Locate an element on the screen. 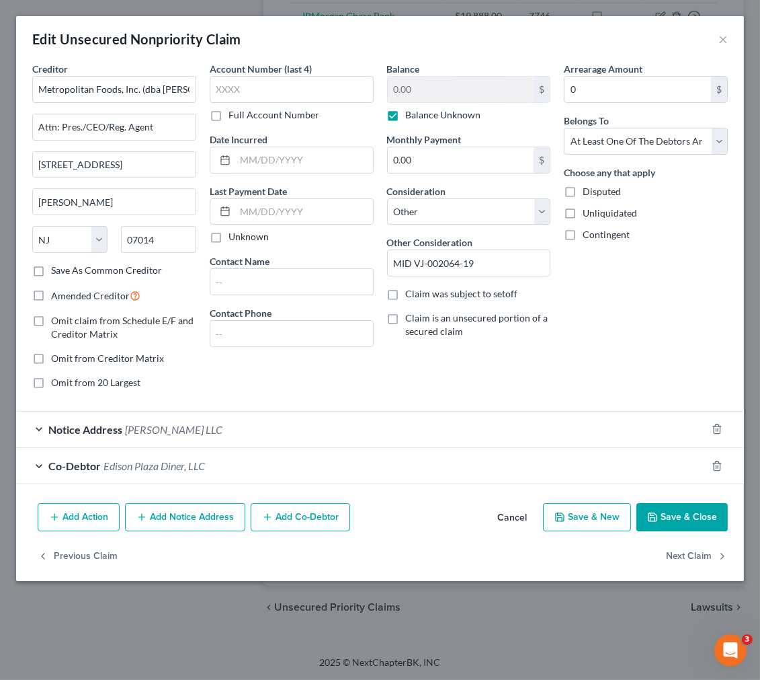  input: Enter zip... is located at coordinates (159, 239).